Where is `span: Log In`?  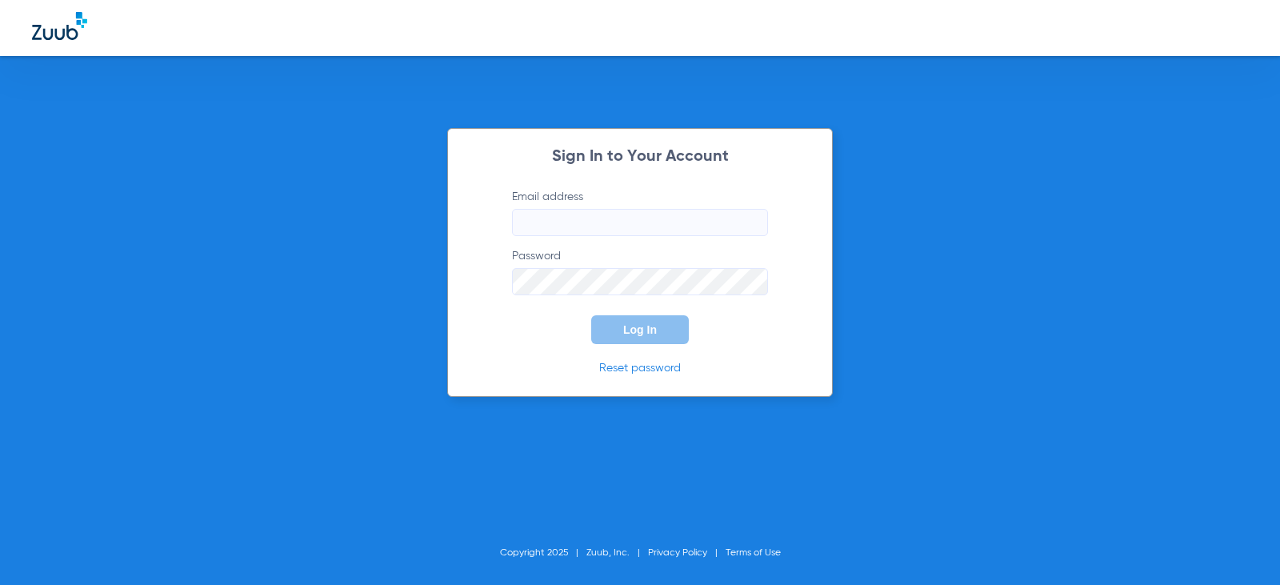
span: Log In is located at coordinates (640, 330).